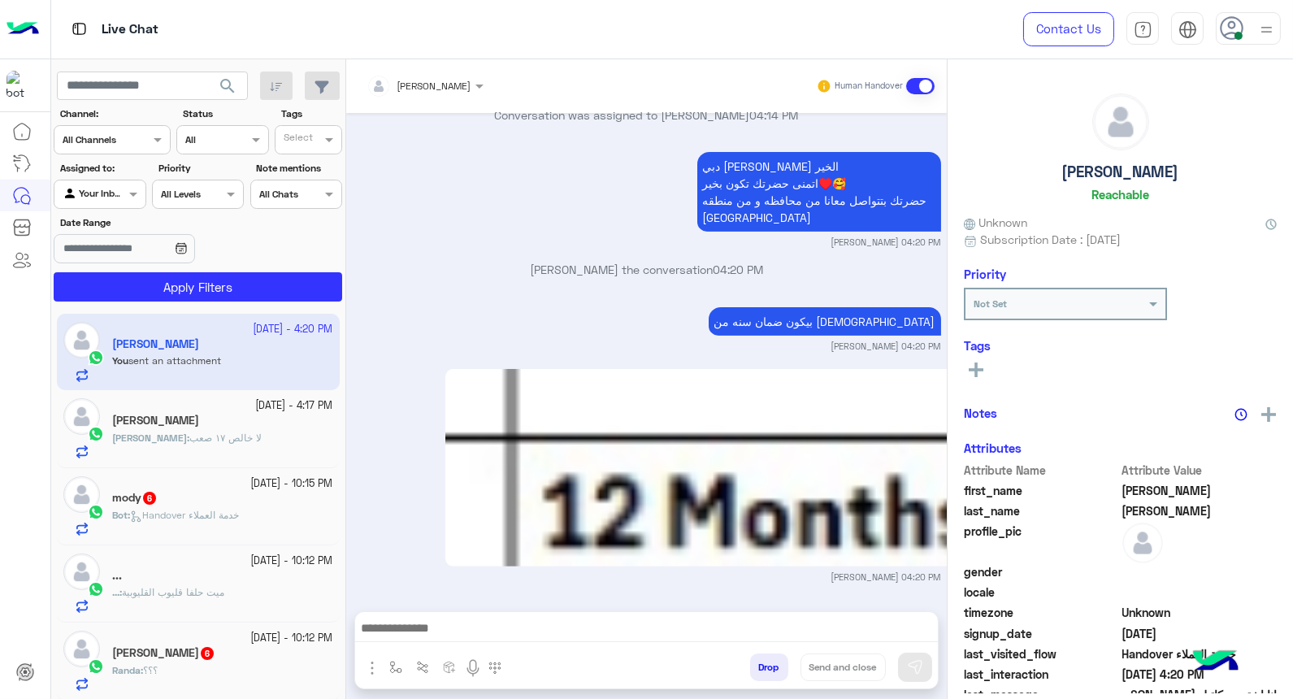 This screenshot has width=1293, height=699. Describe the element at coordinates (119, 514) in the screenshot. I see `span: Bot` at that location.